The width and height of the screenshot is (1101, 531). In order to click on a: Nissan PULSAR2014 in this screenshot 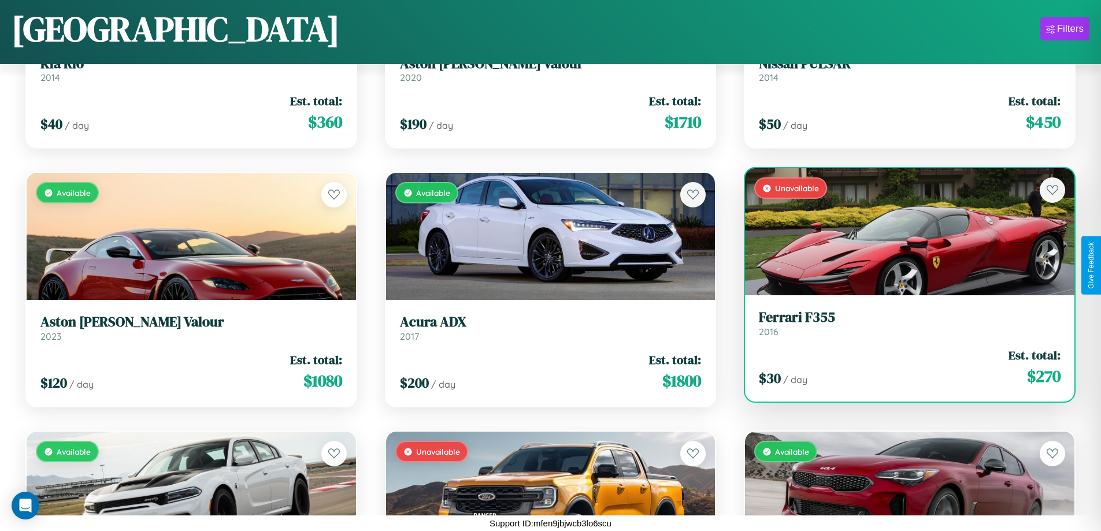, I will do `click(910, 69)`.